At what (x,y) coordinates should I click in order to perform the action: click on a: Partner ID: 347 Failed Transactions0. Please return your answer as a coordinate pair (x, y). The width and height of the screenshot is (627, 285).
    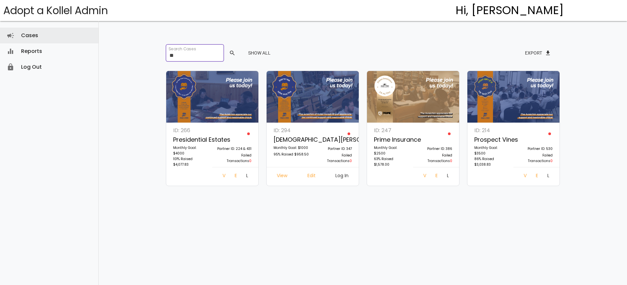
    Looking at the image, I should click on (334, 146).